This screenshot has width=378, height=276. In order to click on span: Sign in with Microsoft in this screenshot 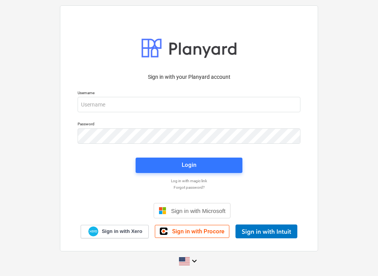, I will do `click(198, 210)`.